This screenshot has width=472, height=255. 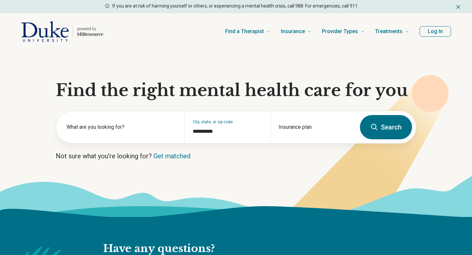 I want to click on p: If you are at risk of harming yourself or others, or experiencing a mental health crisis, call 98..., so click(x=235, y=6).